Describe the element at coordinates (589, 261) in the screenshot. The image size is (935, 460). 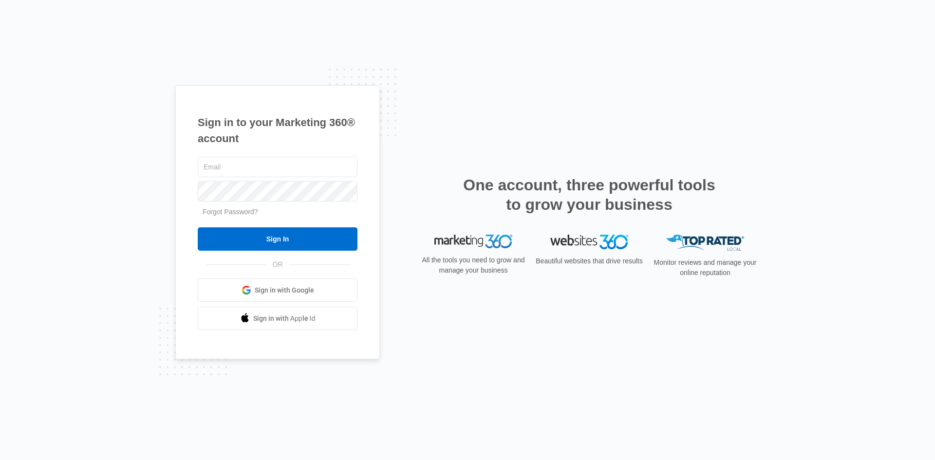
I see `p: Beautiful websites that drive results` at that location.